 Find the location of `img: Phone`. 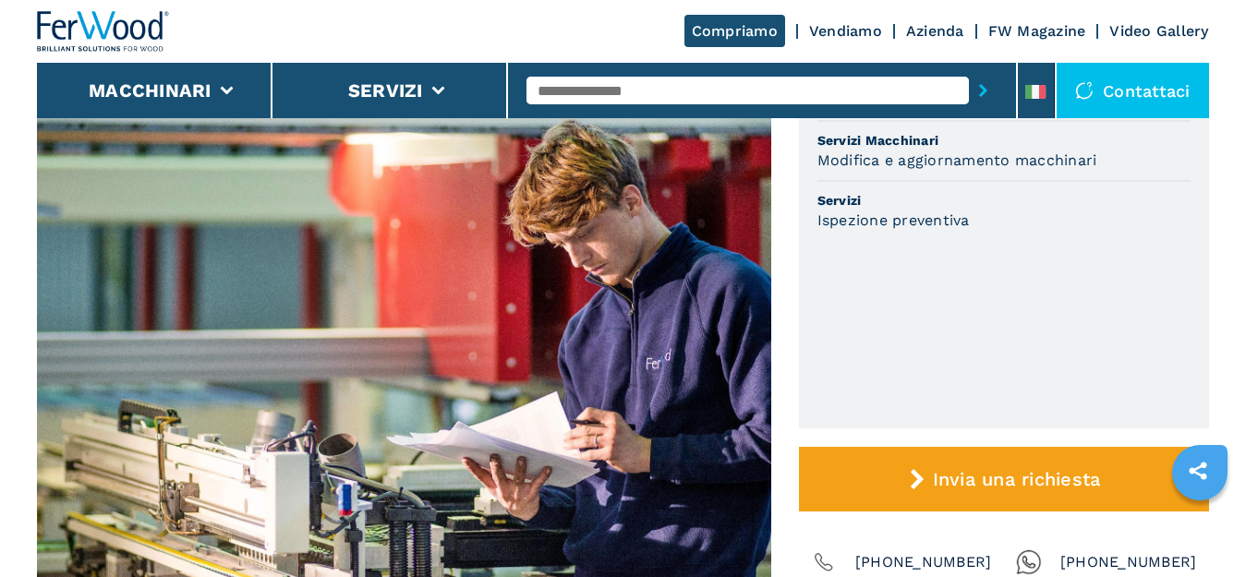

img: Phone is located at coordinates (824, 563).